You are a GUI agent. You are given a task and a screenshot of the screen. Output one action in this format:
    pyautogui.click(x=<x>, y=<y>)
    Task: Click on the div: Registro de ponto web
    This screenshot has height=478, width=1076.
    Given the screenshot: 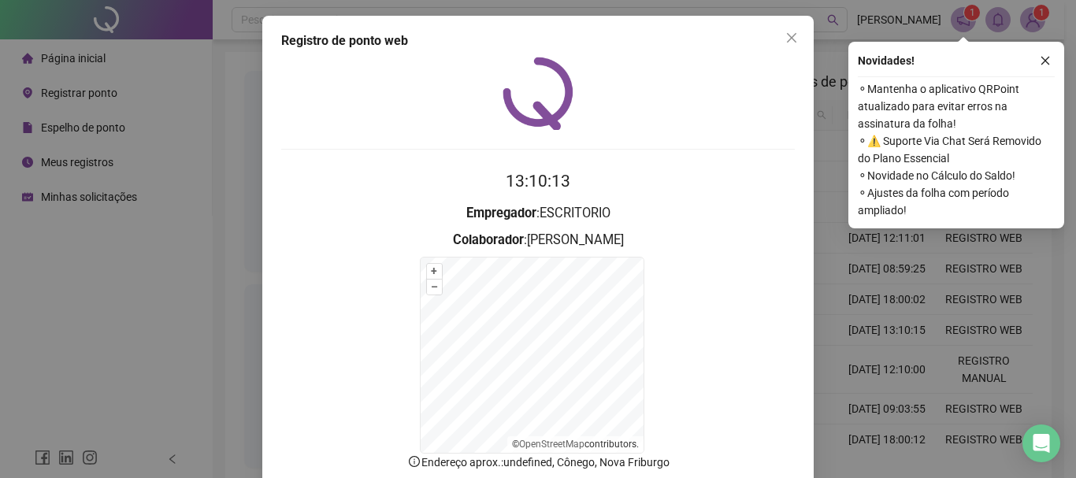 What is the action you would take?
    pyautogui.click(x=538, y=41)
    